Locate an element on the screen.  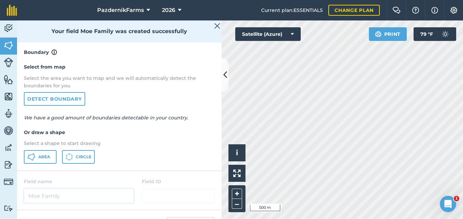
img: A question mark icon is located at coordinates (415, 10).